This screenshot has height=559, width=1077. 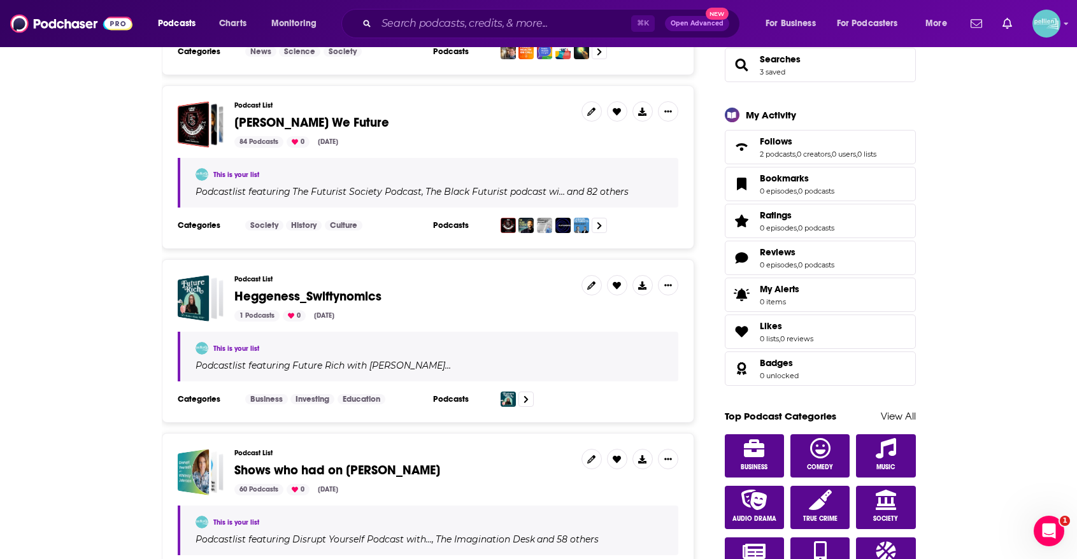 I want to click on a: Science, so click(x=299, y=52).